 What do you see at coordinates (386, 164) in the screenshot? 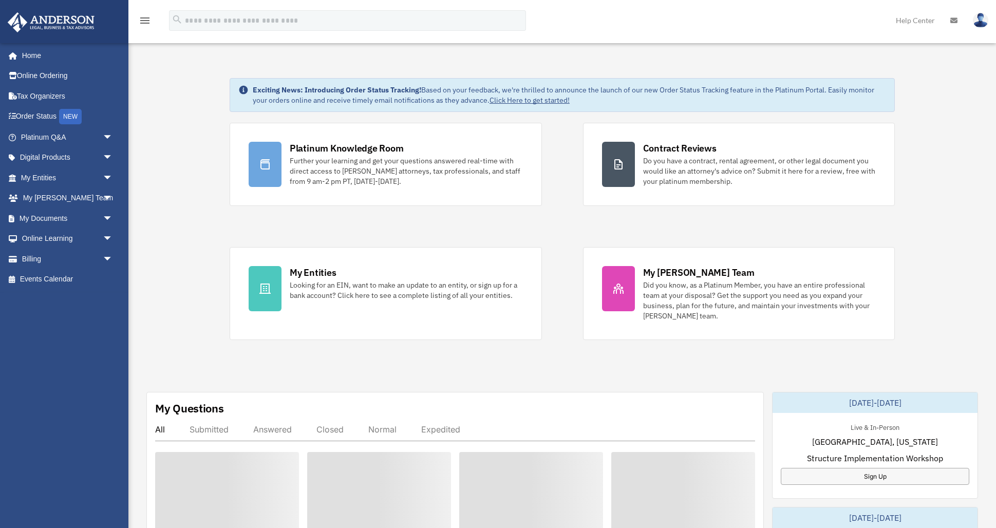
I see `a: Platinum Knowledge Room Further your learning and get your questions answered real-time with dire...` at bounding box center [386, 164].